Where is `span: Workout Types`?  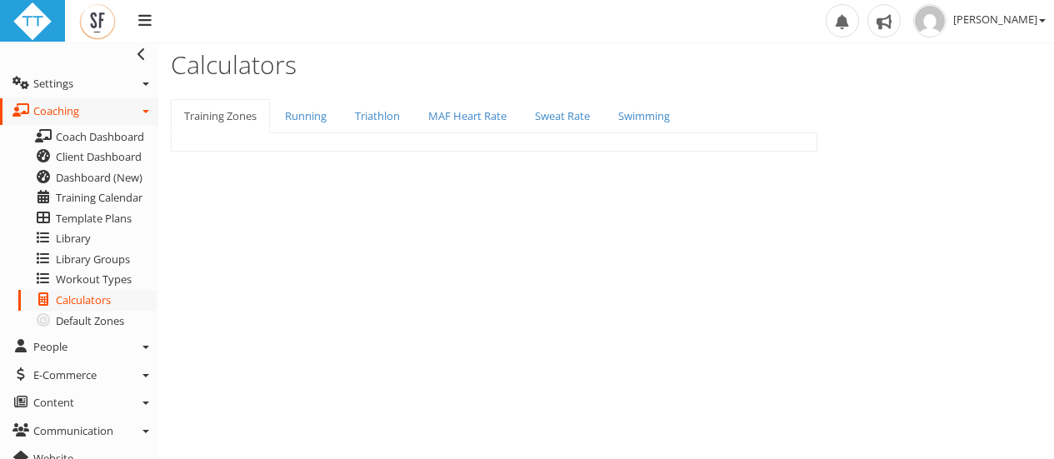
span: Workout Types is located at coordinates (93, 279).